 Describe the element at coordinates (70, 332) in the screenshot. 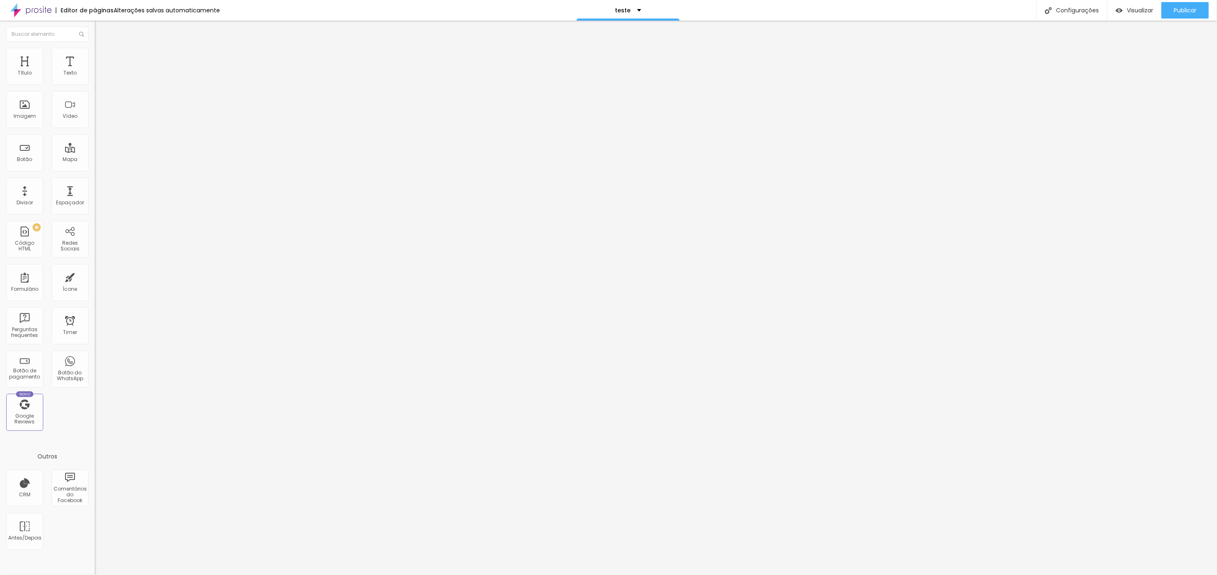

I see `div: Timer` at that location.